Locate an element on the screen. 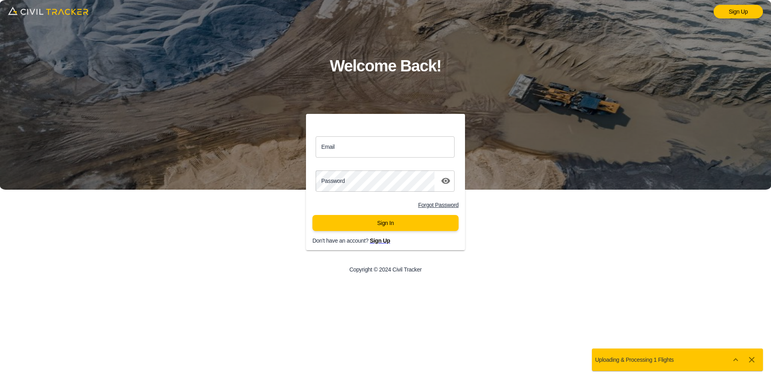 Image resolution: width=771 pixels, height=379 pixels. span: Sign Up is located at coordinates (380, 241).